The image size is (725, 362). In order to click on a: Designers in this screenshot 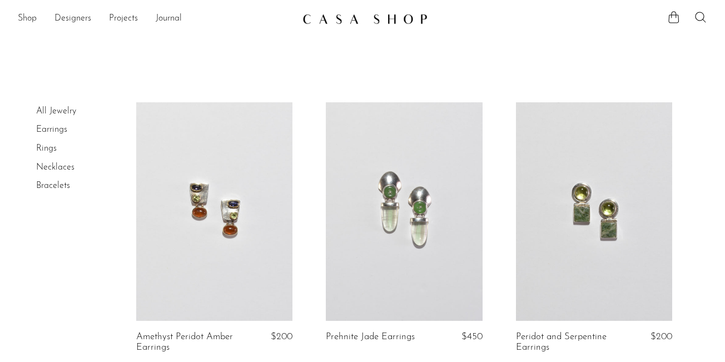, I will do `click(73, 19)`.